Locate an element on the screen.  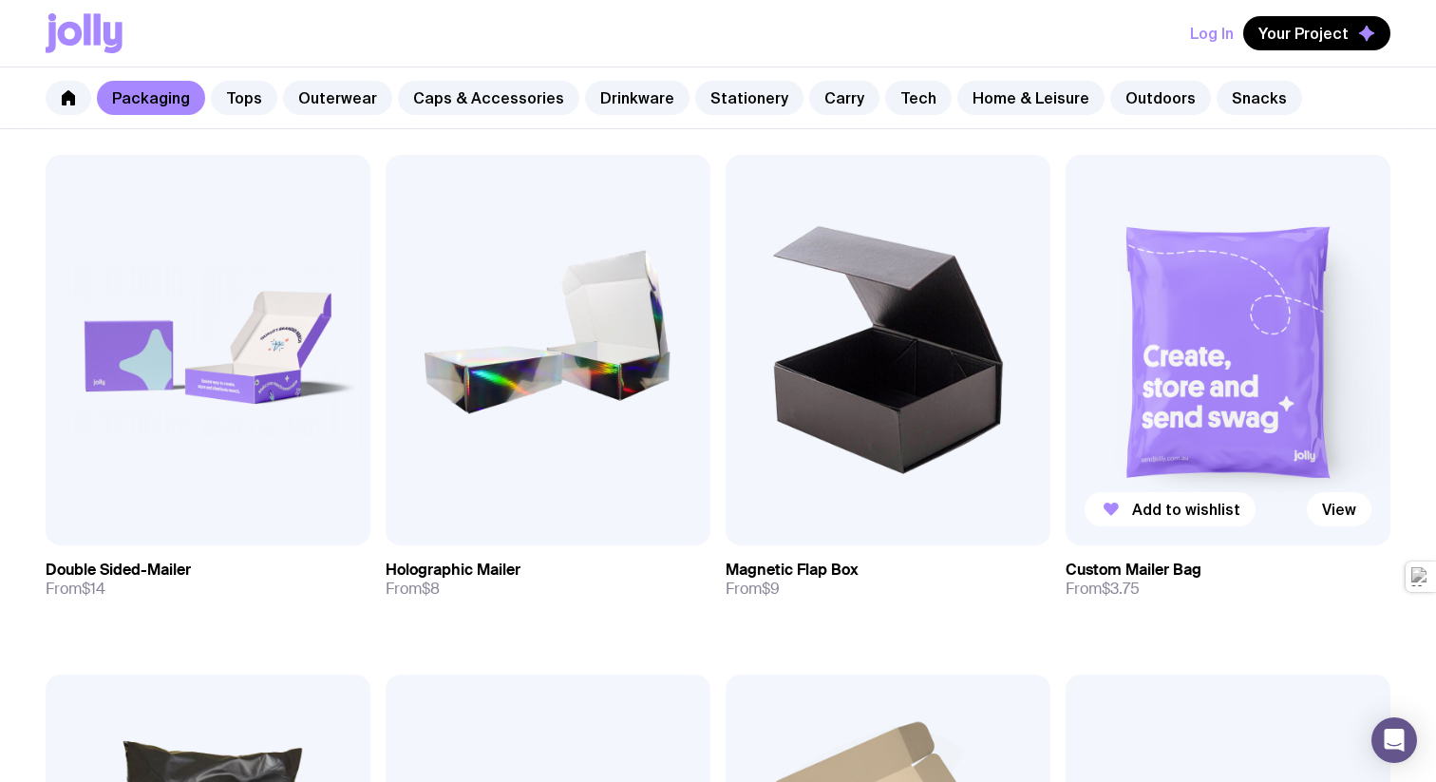
button: Add to wishlist is located at coordinates (1170, 509).